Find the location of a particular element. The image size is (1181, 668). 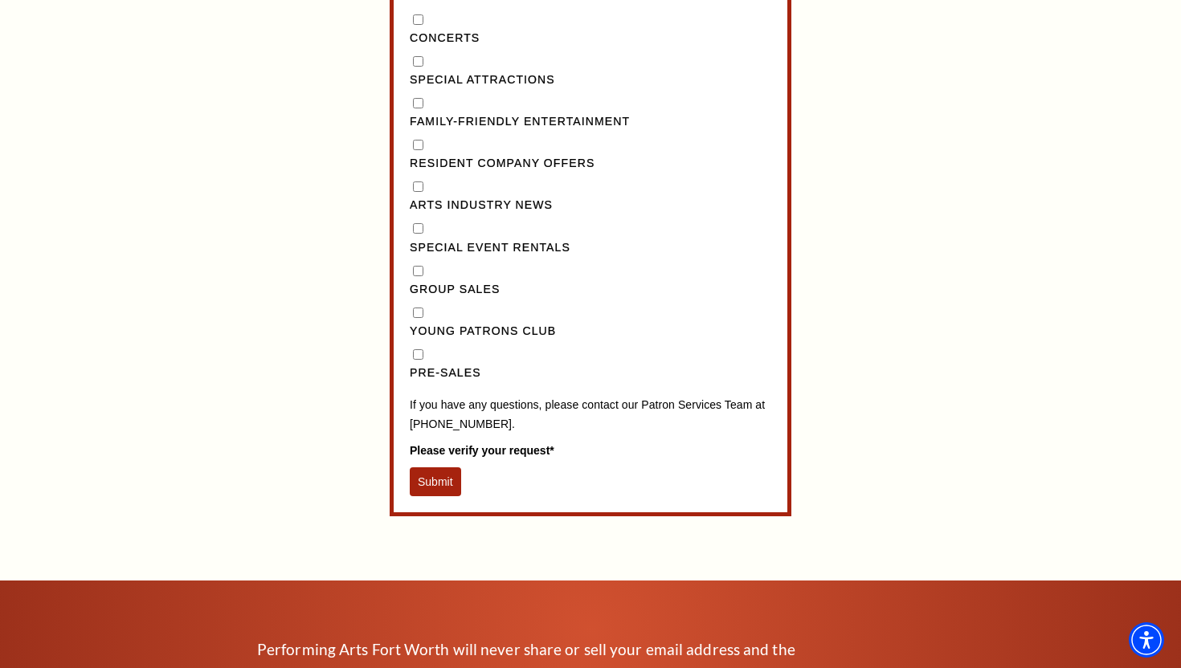

label: Young Patrons Club is located at coordinates (590, 332).